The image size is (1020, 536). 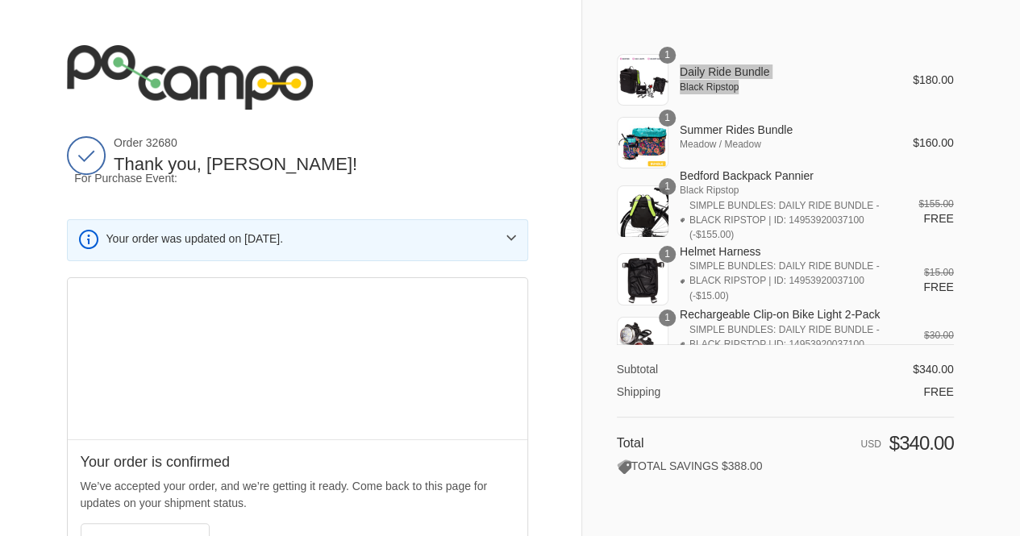 What do you see at coordinates (298, 359) in the screenshot?
I see `div: Google map displaying pin point of shipping address: Somerville, Massachusetts` at bounding box center [298, 359].